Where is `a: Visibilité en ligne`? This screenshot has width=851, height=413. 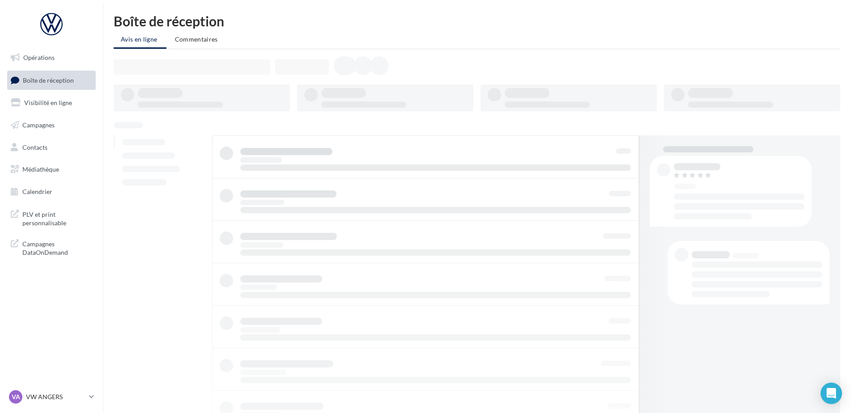 a: Visibilité en ligne is located at coordinates (51, 103).